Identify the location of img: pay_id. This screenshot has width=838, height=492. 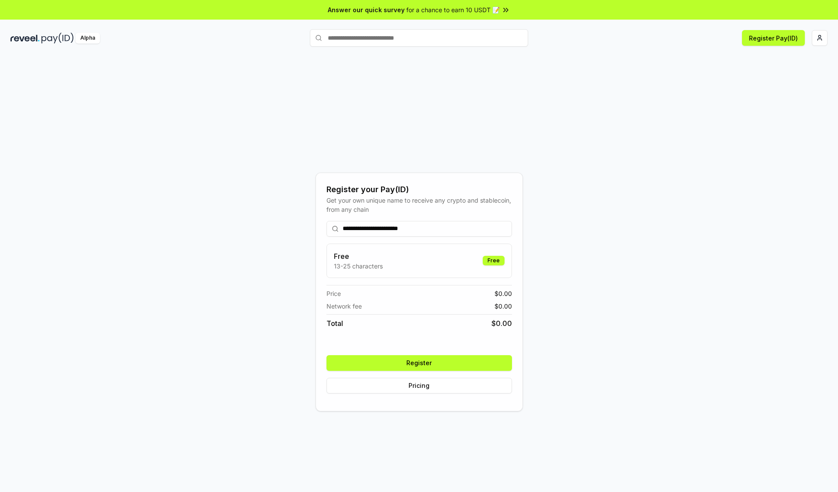
(58, 38).